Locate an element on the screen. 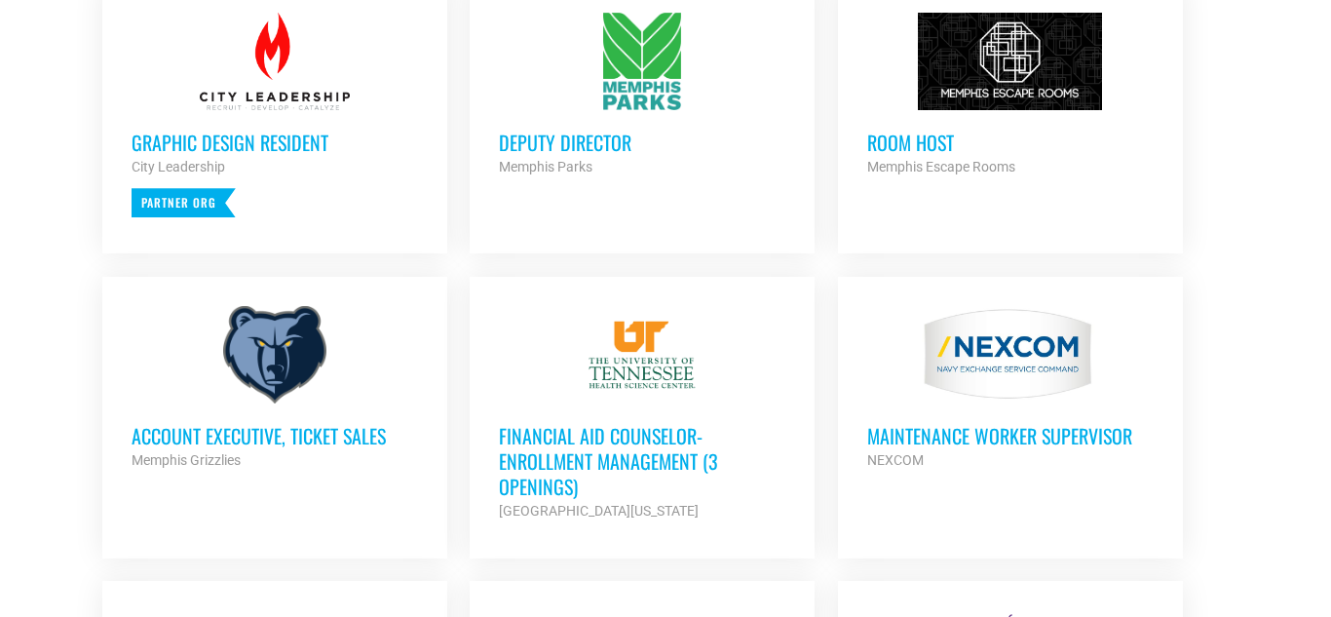 The image size is (1331, 617). strong: City Leadership is located at coordinates (178, 167).